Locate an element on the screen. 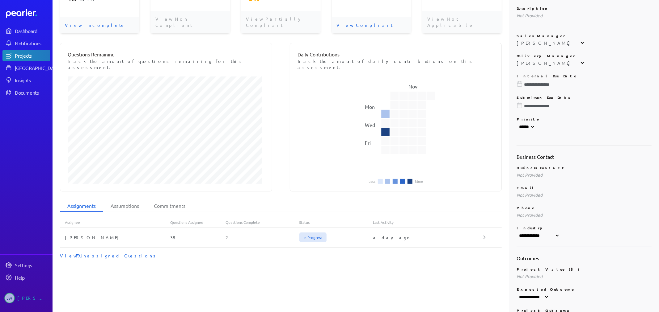 The image size is (659, 312). div: View 79 Unassigned Questions is located at coordinates (281, 256).